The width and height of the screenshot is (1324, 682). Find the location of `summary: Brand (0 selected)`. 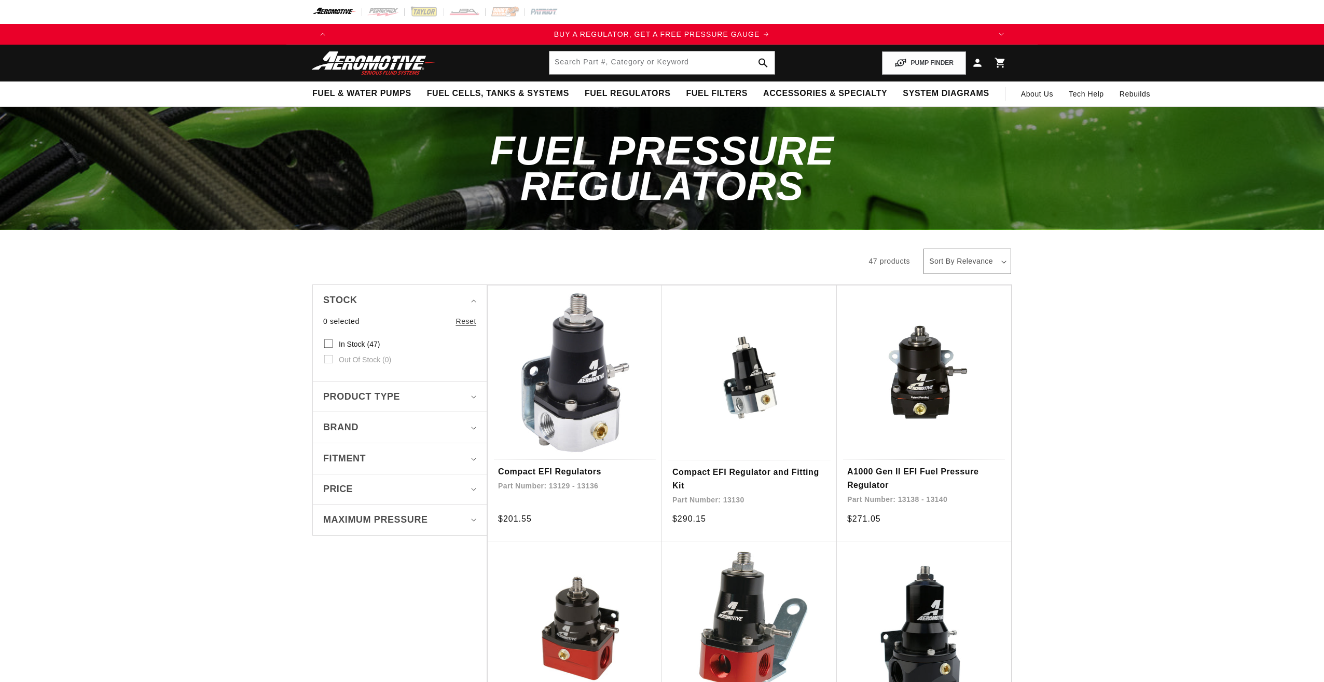

summary: Brand (0 selected) is located at coordinates (400, 427).